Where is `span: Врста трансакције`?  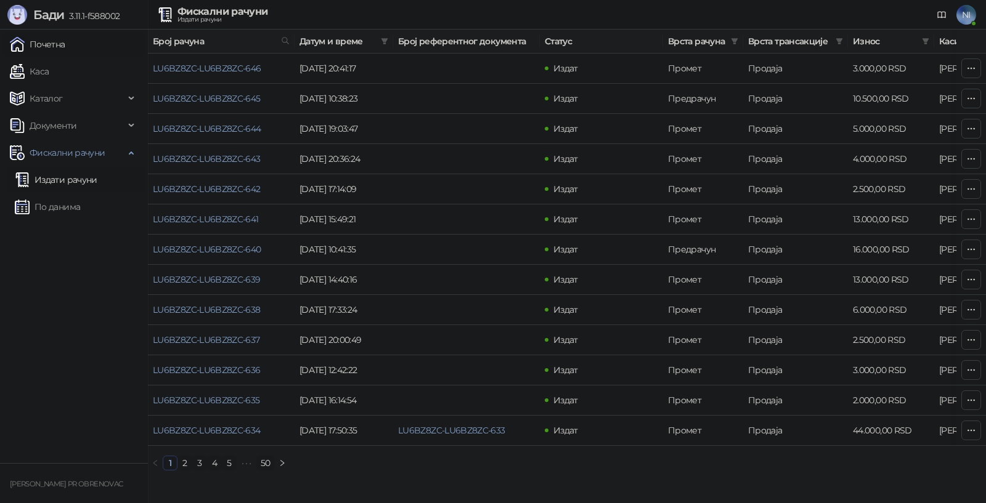
span: Врста трансакције is located at coordinates (789, 41).